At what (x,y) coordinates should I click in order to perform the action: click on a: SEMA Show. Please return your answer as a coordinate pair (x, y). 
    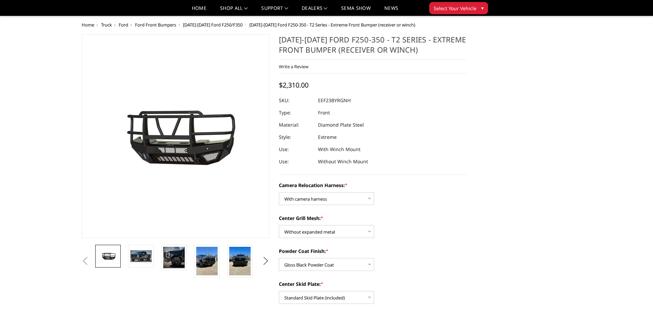
    Looking at the image, I should click on (356, 11).